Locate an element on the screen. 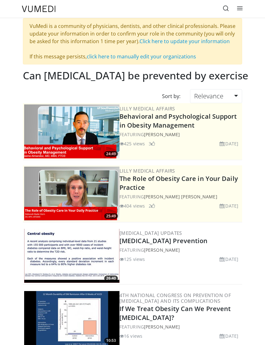  a: Behavioral and Psychological Support in Obesity Management is located at coordinates (178, 121).